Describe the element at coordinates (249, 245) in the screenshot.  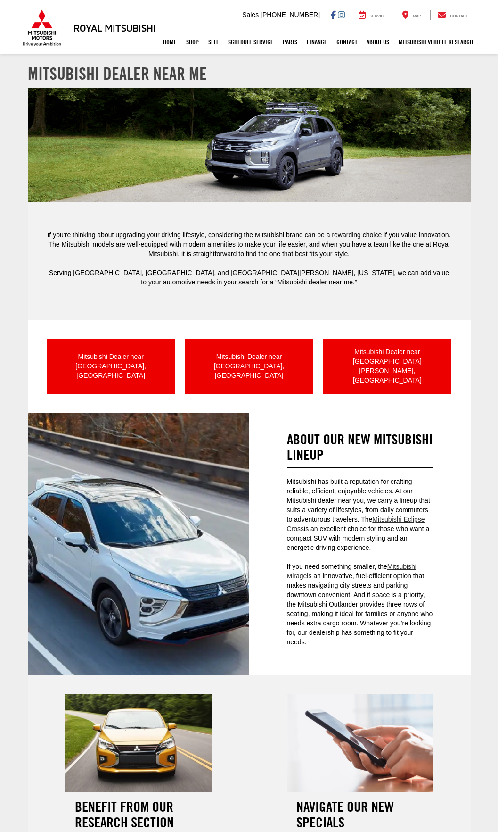
I see `p: If you’re thinking about upgrading your driving lifestyle, considering the Mitsubishi brand can b...` at that location.